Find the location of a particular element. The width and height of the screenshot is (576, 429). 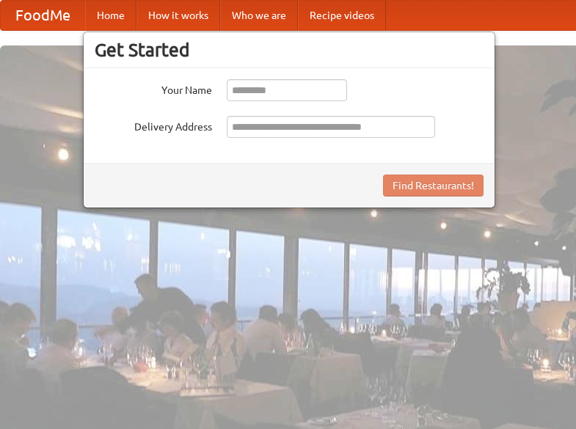

h3: Get Started is located at coordinates (289, 50).